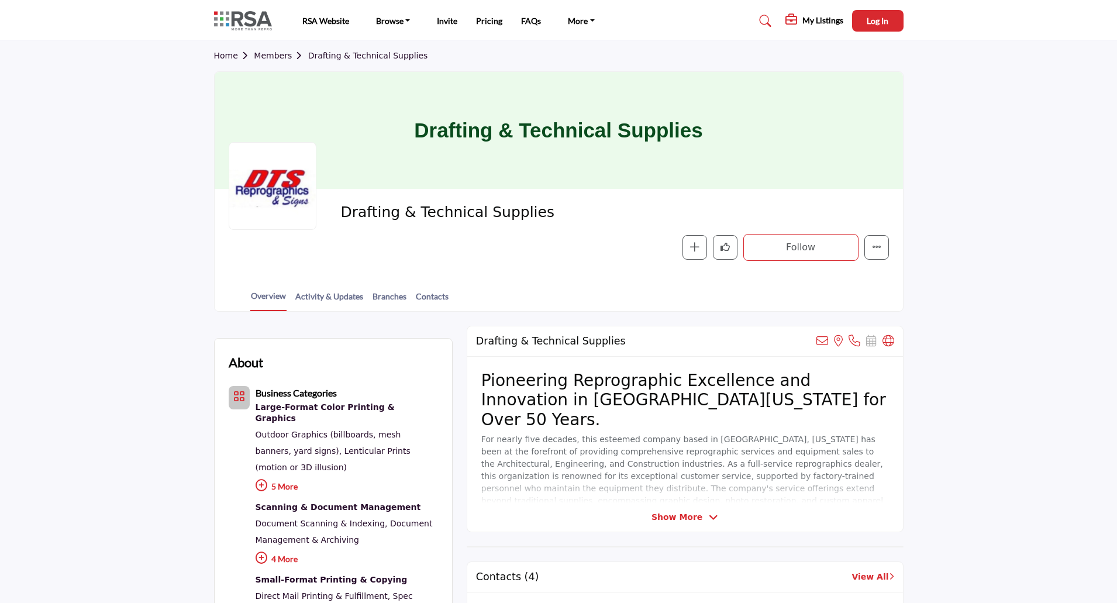  Describe the element at coordinates (323, 596) in the screenshot. I see `a: Direct Mail Printing & Fulfillment,` at that location.